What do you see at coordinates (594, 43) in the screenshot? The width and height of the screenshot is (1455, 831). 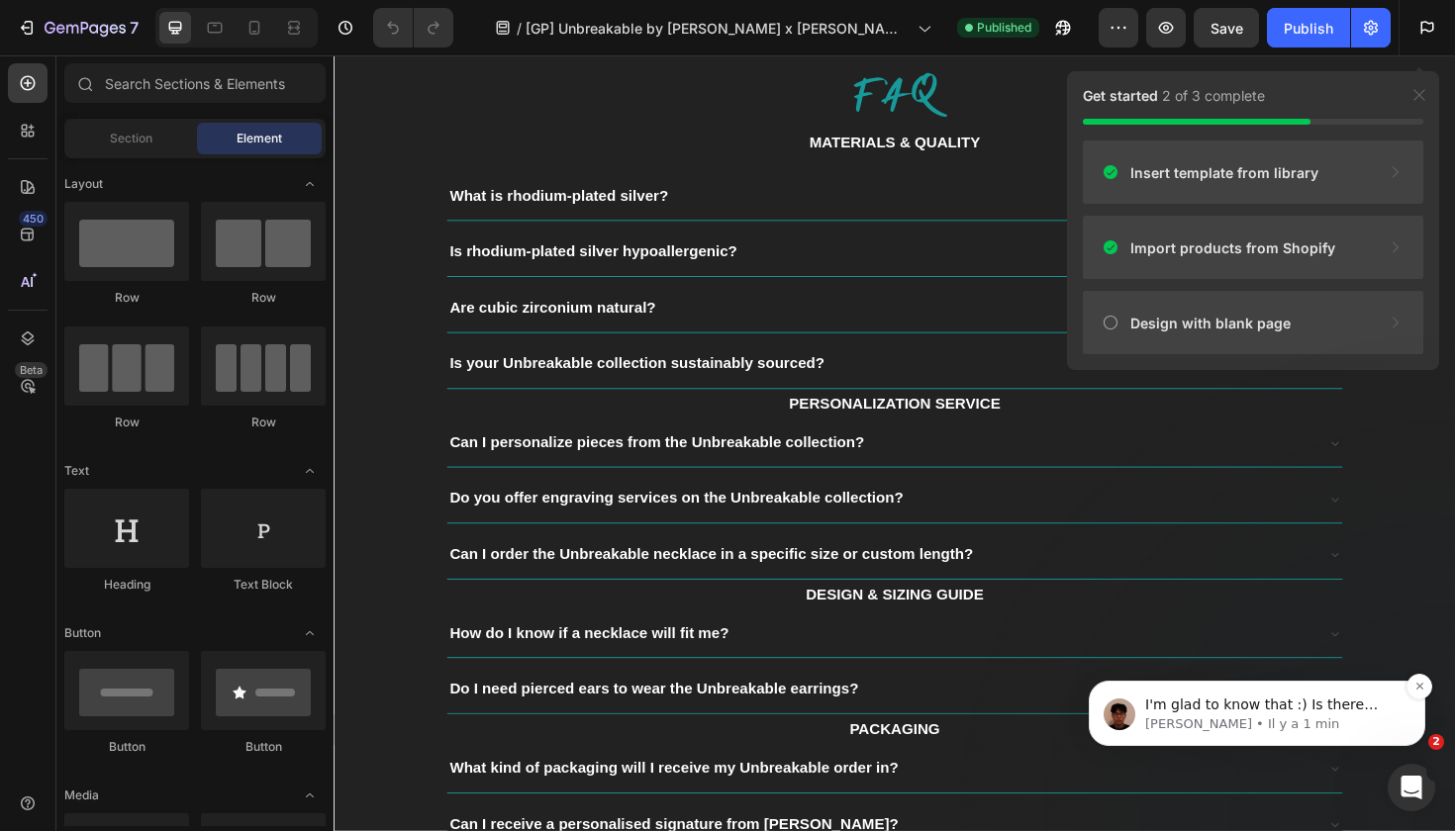 I see `span: FAQ` at bounding box center [594, 43].